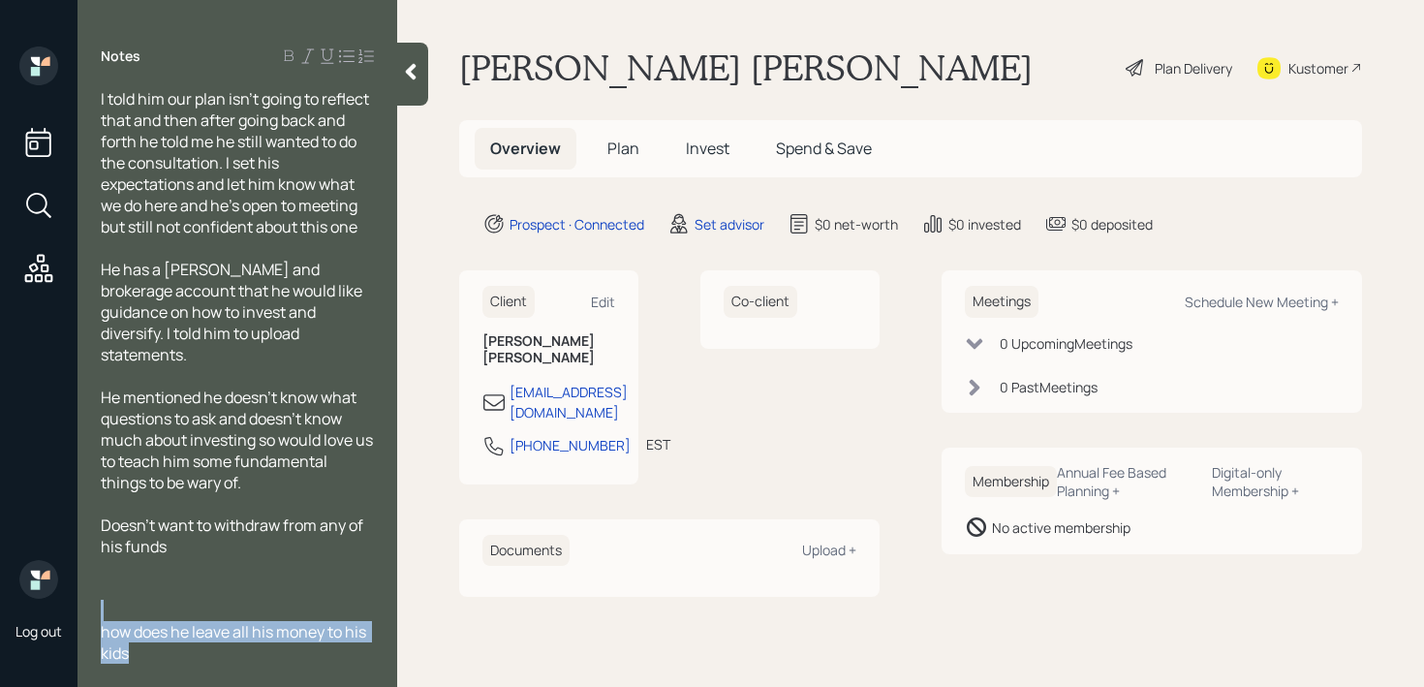 This screenshot has height=687, width=1424. Describe the element at coordinates (984, 224) in the screenshot. I see `div: $0 invested` at that location.